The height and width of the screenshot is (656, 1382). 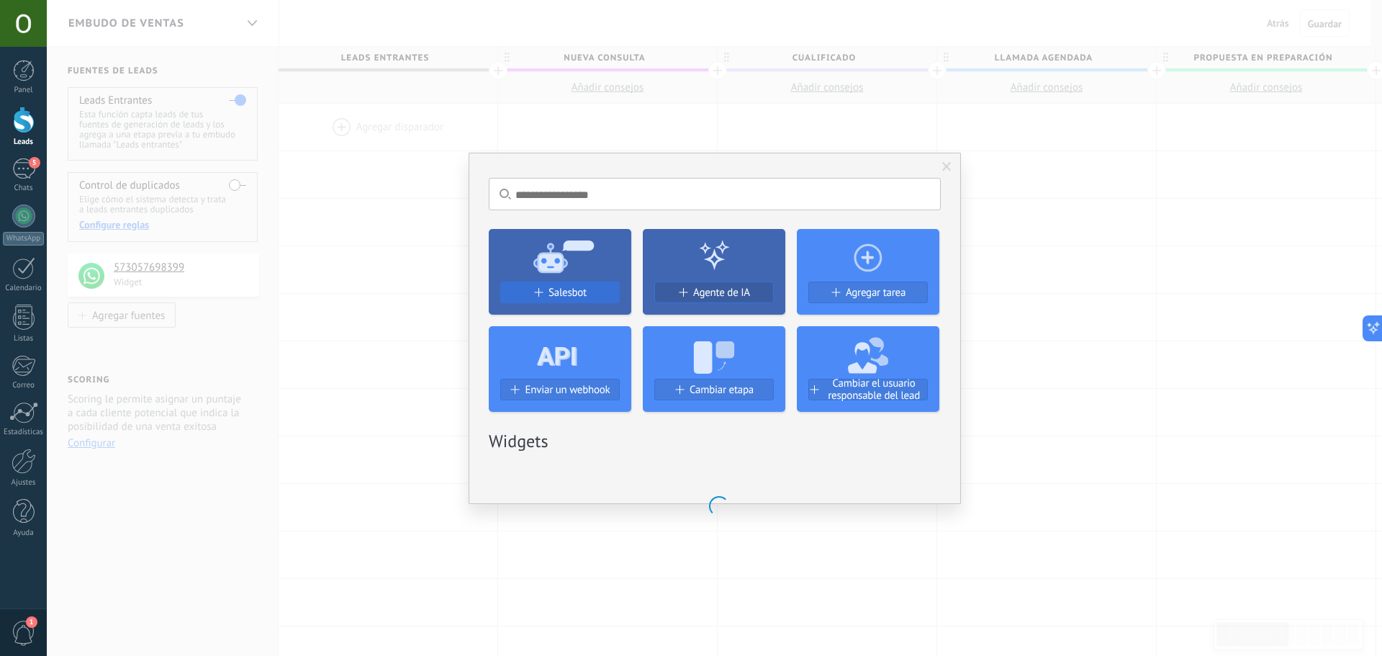 What do you see at coordinates (24, 90) in the screenshot?
I see `div: Panel` at bounding box center [24, 90].